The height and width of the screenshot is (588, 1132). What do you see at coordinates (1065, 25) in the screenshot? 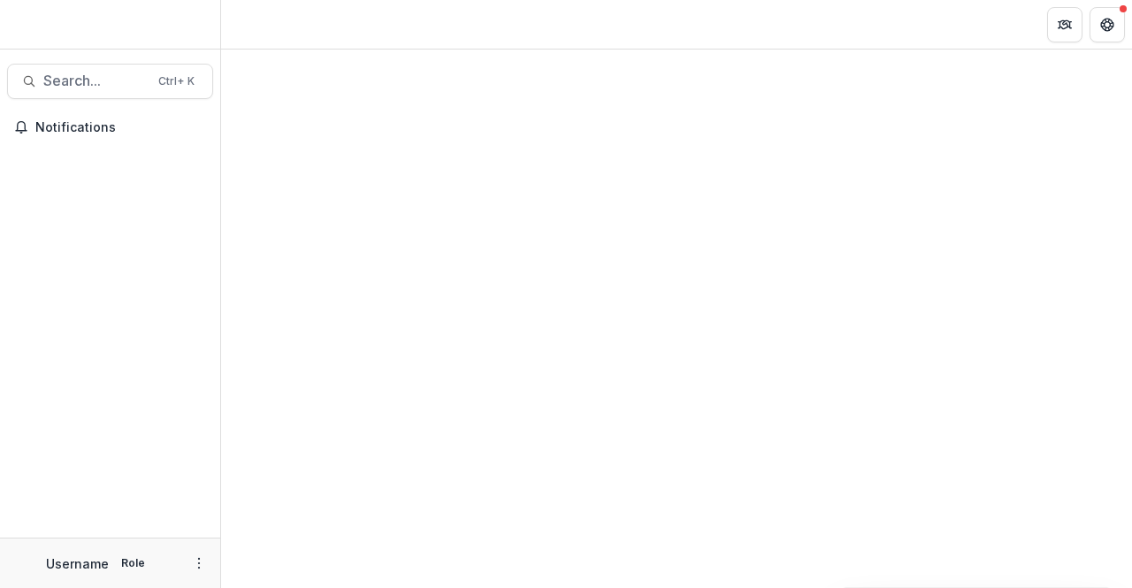
I see `button: Partners` at bounding box center [1065, 25].